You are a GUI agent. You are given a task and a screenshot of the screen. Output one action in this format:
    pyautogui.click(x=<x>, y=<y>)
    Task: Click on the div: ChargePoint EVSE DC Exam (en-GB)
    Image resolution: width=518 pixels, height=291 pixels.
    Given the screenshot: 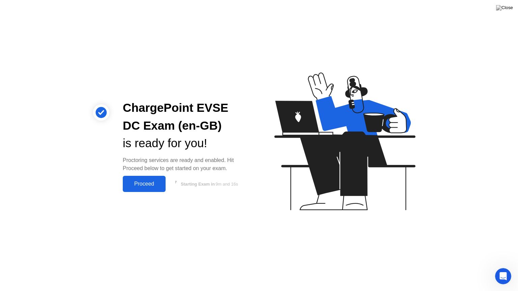 What is the action you would take?
    pyautogui.click(x=186, y=117)
    